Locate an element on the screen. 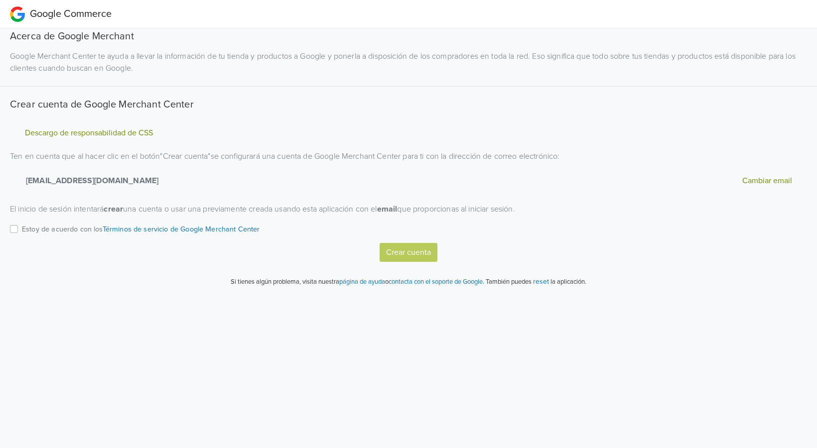  strong: crear is located at coordinates (113, 209).